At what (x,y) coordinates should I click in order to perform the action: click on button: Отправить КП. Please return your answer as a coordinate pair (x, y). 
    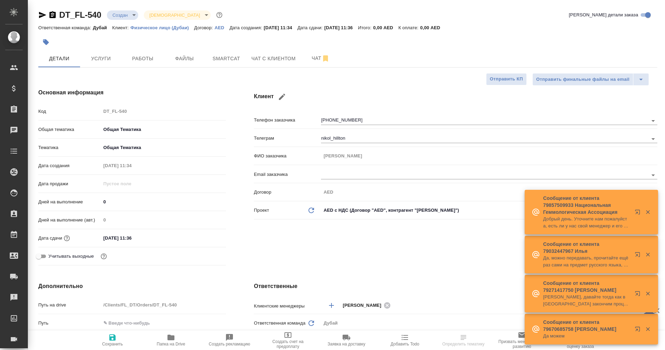
    Looking at the image, I should click on (506, 79).